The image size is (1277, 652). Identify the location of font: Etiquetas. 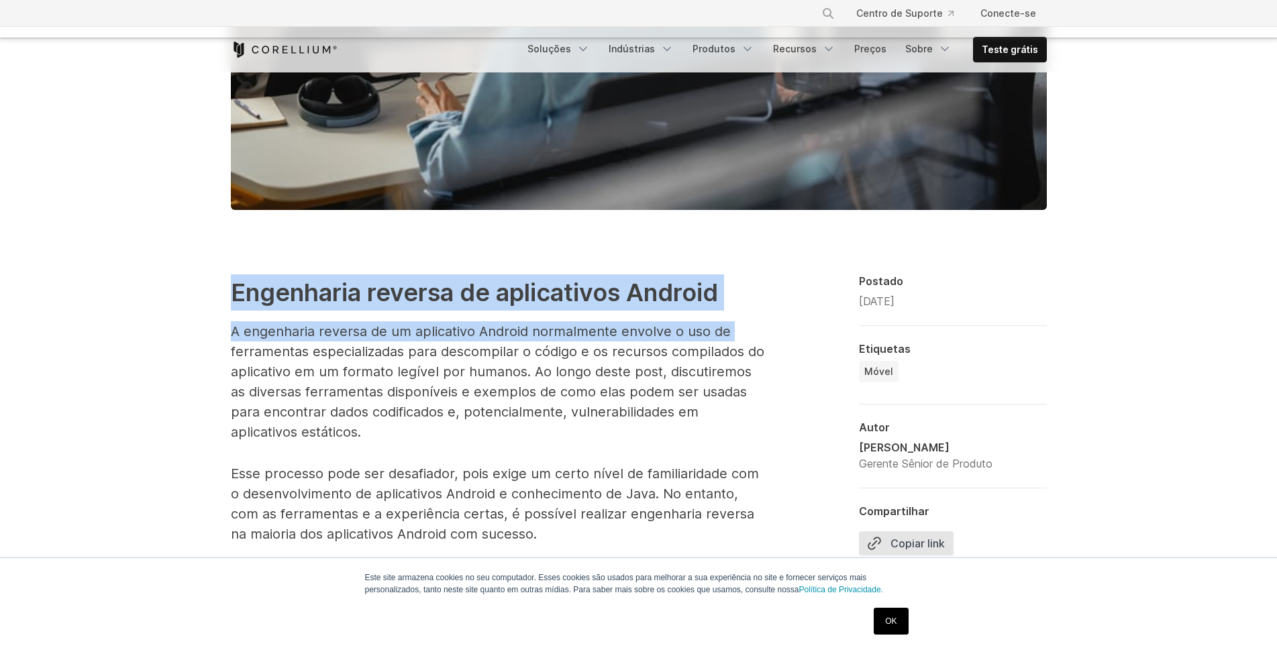
(885, 349).